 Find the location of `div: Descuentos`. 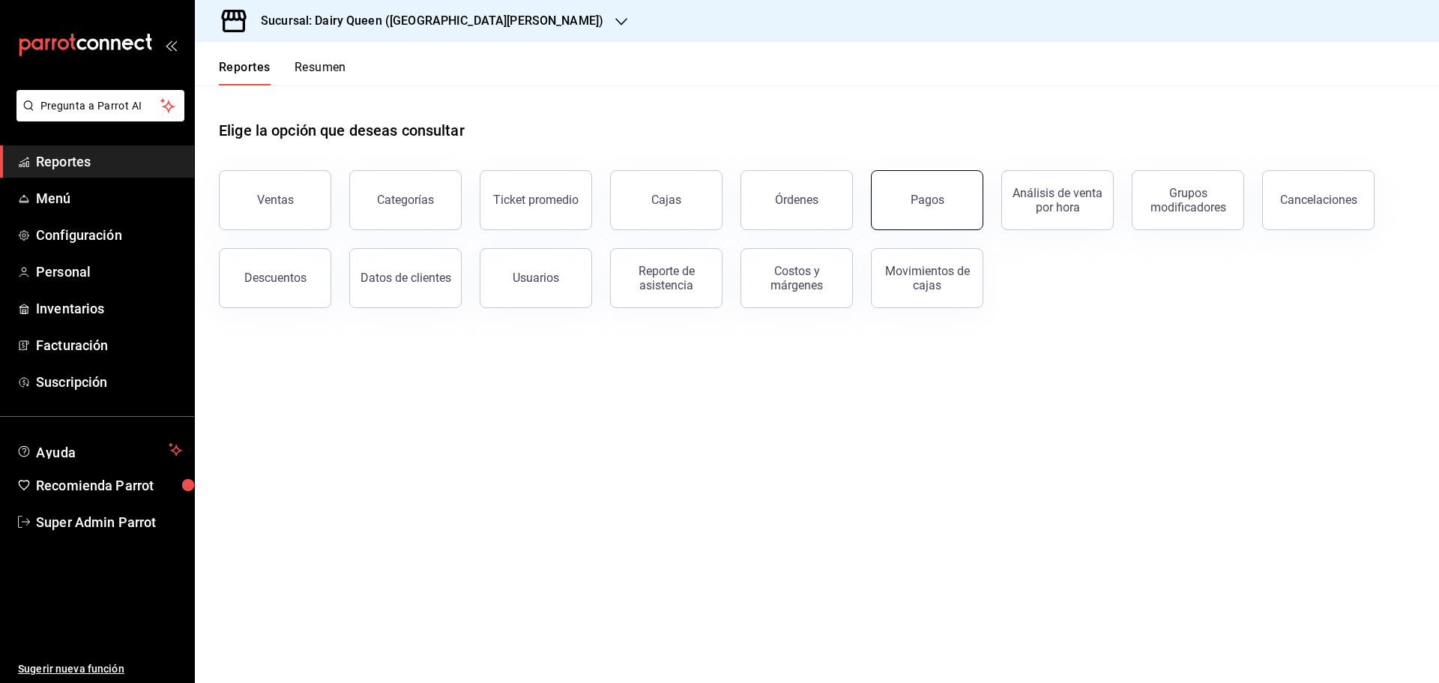

div: Descuentos is located at coordinates (275, 277).